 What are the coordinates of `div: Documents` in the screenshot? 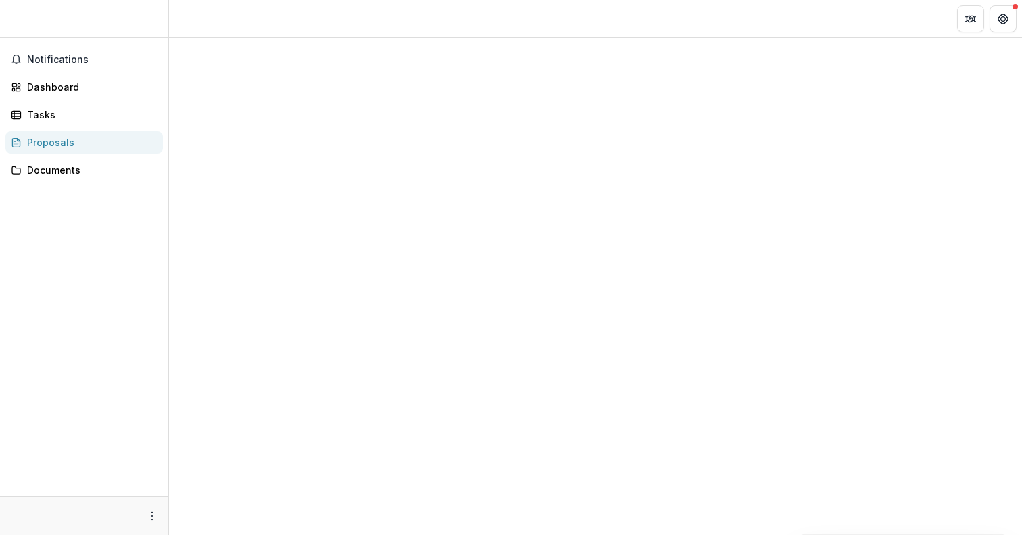 It's located at (89, 170).